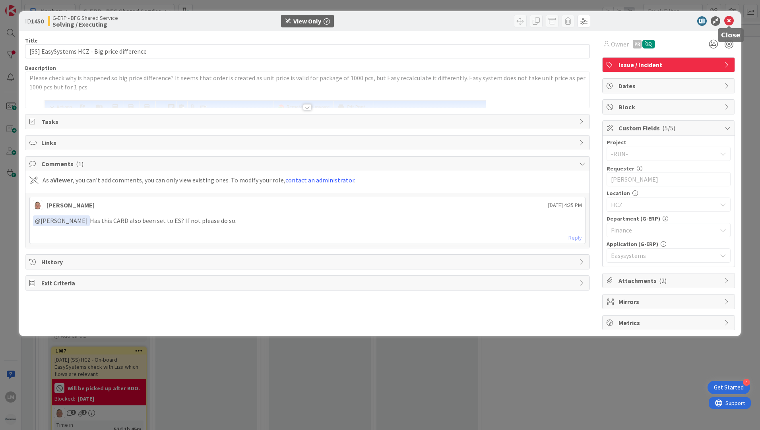 The image size is (760, 430). What do you see at coordinates (669, 302) in the screenshot?
I see `span: Mirrors` at bounding box center [669, 302].